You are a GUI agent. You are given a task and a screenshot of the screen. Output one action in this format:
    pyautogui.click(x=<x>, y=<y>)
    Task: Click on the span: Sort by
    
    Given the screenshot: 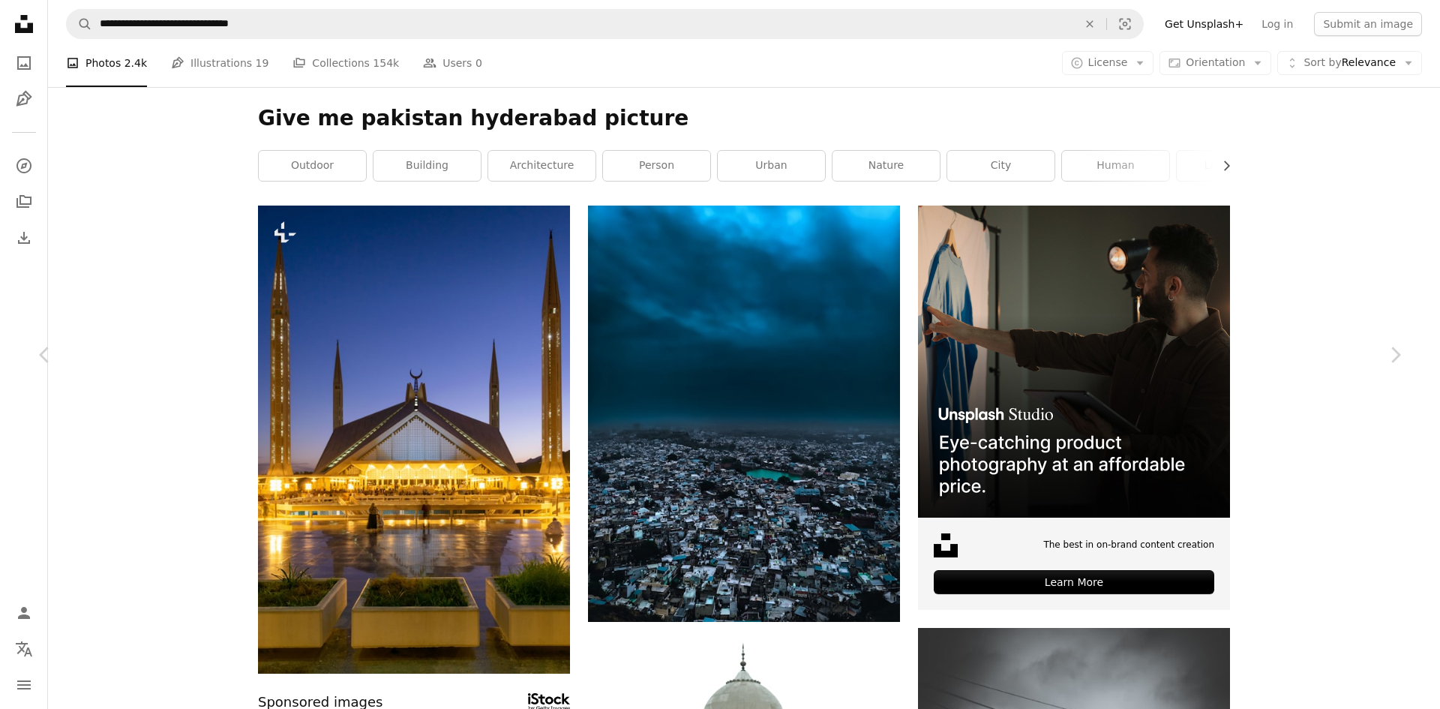 What is the action you would take?
    pyautogui.click(x=1323, y=62)
    